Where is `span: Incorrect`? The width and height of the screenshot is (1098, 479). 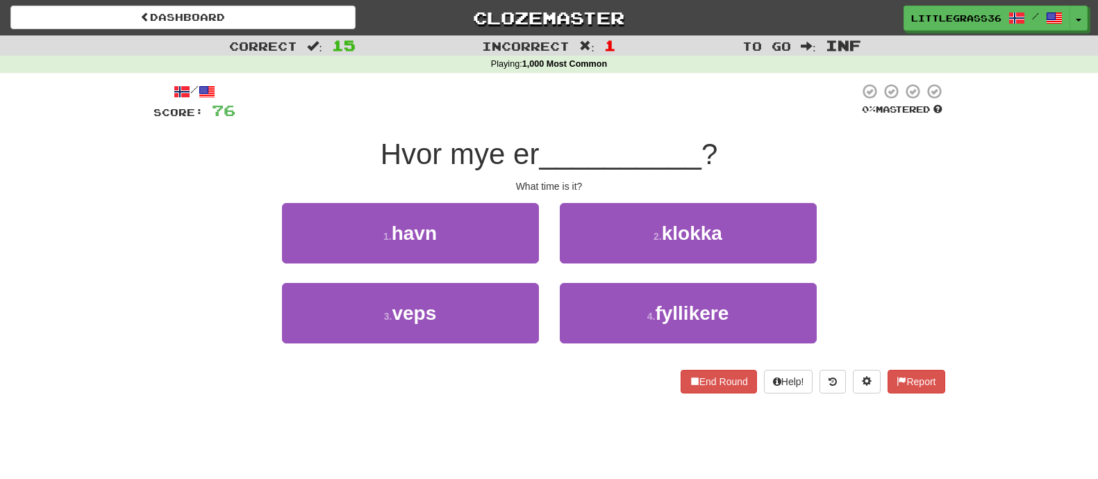 span: Incorrect is located at coordinates (526, 46).